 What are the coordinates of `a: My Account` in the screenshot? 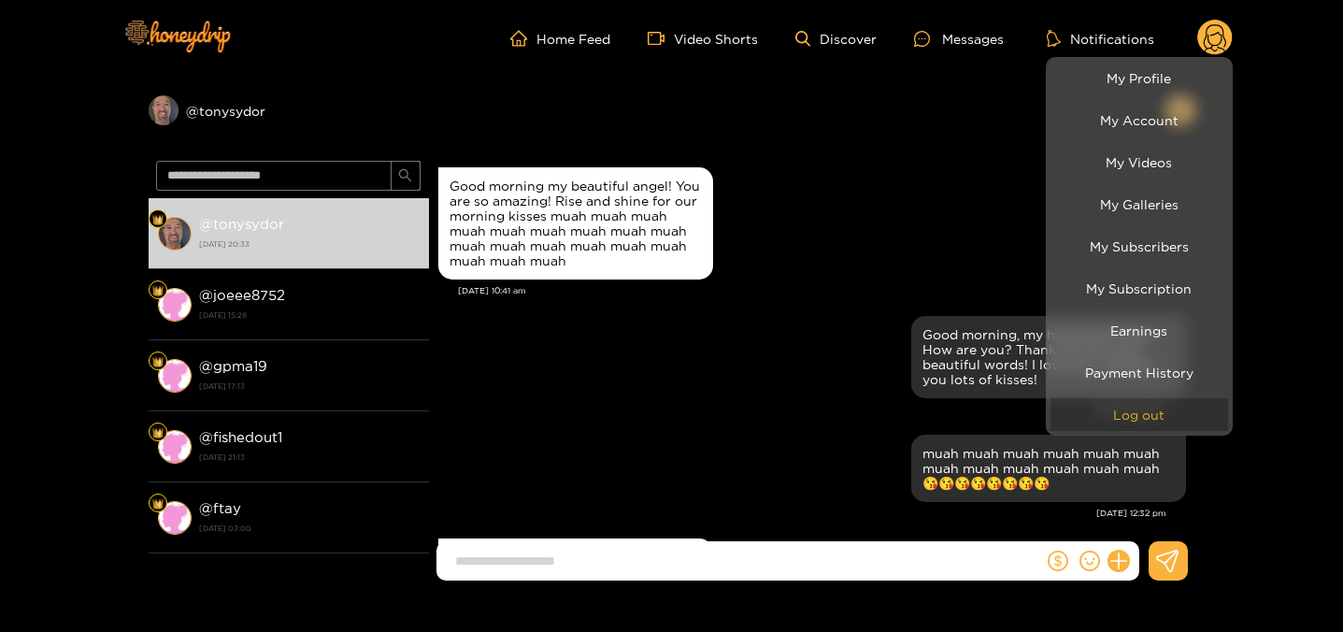 It's located at (1140, 120).